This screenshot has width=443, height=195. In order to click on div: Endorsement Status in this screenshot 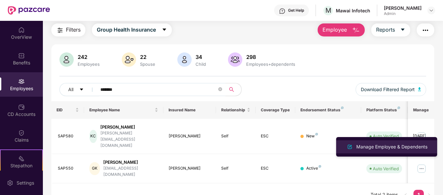, I will do `click(328, 110)`.